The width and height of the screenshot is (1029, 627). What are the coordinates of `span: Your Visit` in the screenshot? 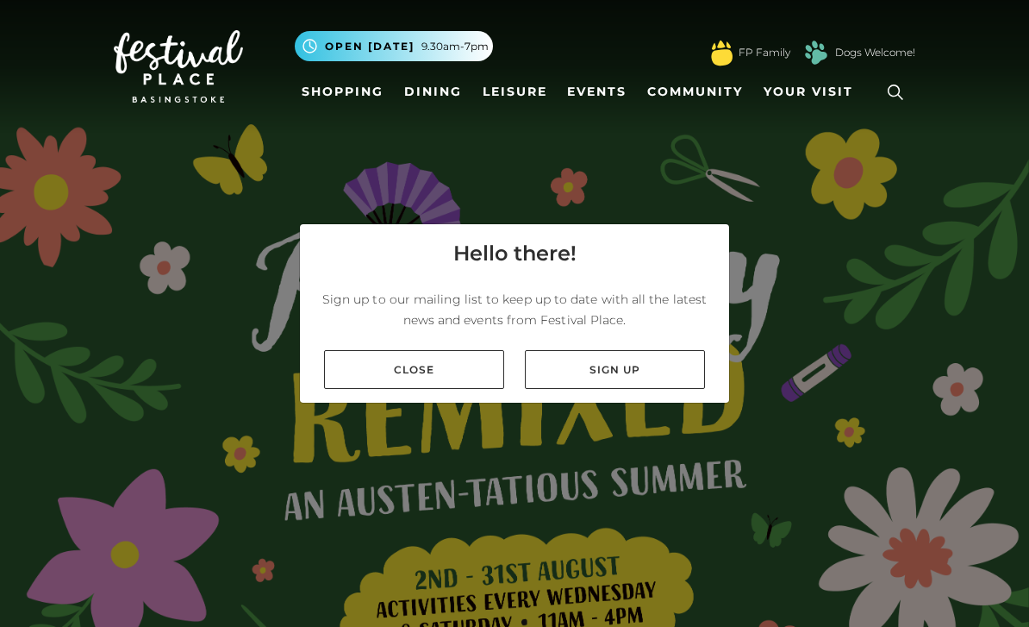 It's located at (808, 91).